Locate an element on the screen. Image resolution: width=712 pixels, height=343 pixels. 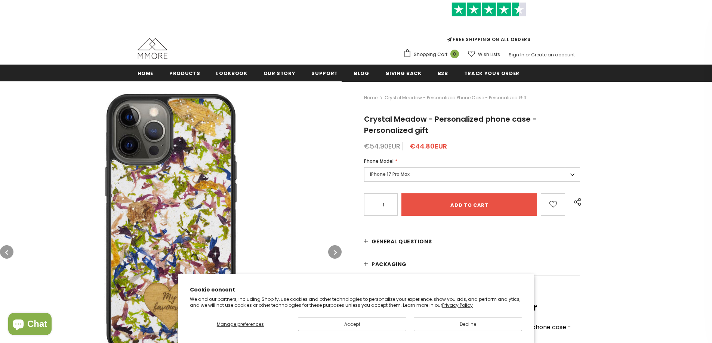
span: Wish Lists is located at coordinates (489, 55).